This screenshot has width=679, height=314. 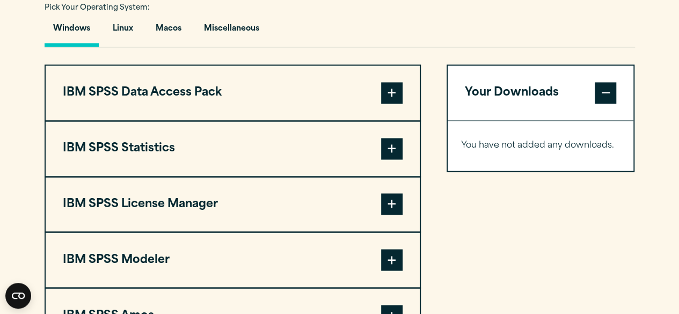 I want to click on button: IBM SPSS Data Access Pack, so click(x=232, y=93).